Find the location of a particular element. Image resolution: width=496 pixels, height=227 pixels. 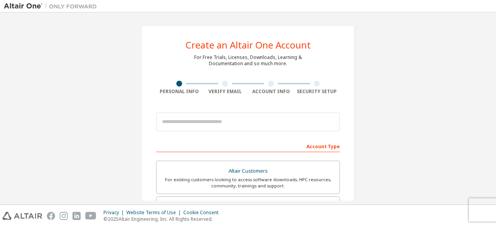

div: Personal Info is located at coordinates (179, 92).